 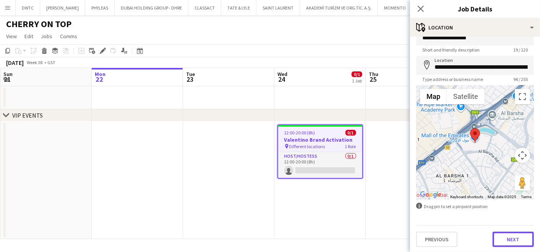 I want to click on span: Type address or business name, so click(x=452, y=79).